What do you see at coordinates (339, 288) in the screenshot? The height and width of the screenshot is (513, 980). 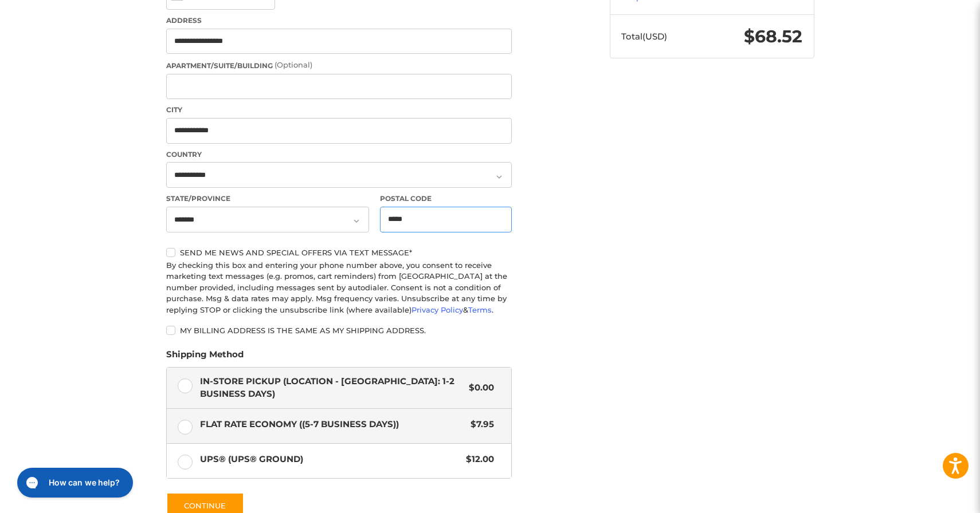 I see `div: By checking this box and entering your phone number above, you consent to receive marketing text ...` at bounding box center [339, 288].